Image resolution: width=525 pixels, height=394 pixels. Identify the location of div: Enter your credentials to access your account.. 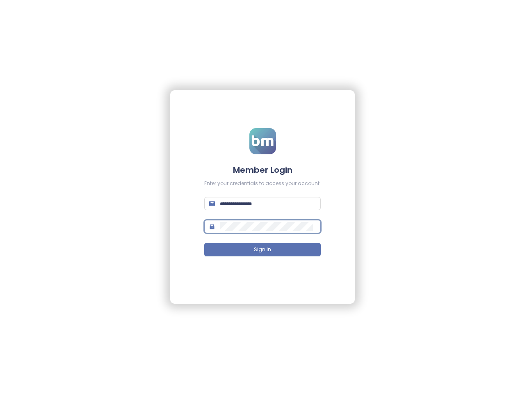
(263, 183).